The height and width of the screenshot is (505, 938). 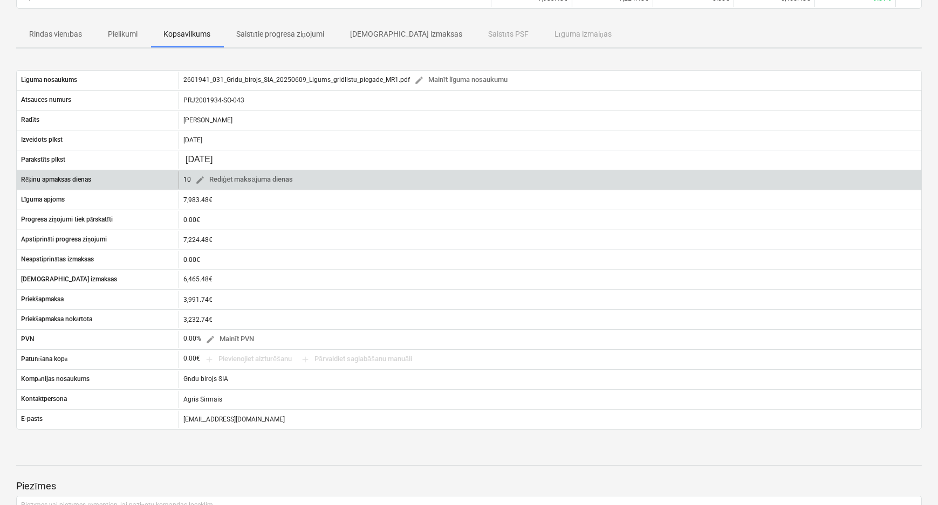 What do you see at coordinates (56, 34) in the screenshot?
I see `p: Rindas vienības` at bounding box center [56, 34].